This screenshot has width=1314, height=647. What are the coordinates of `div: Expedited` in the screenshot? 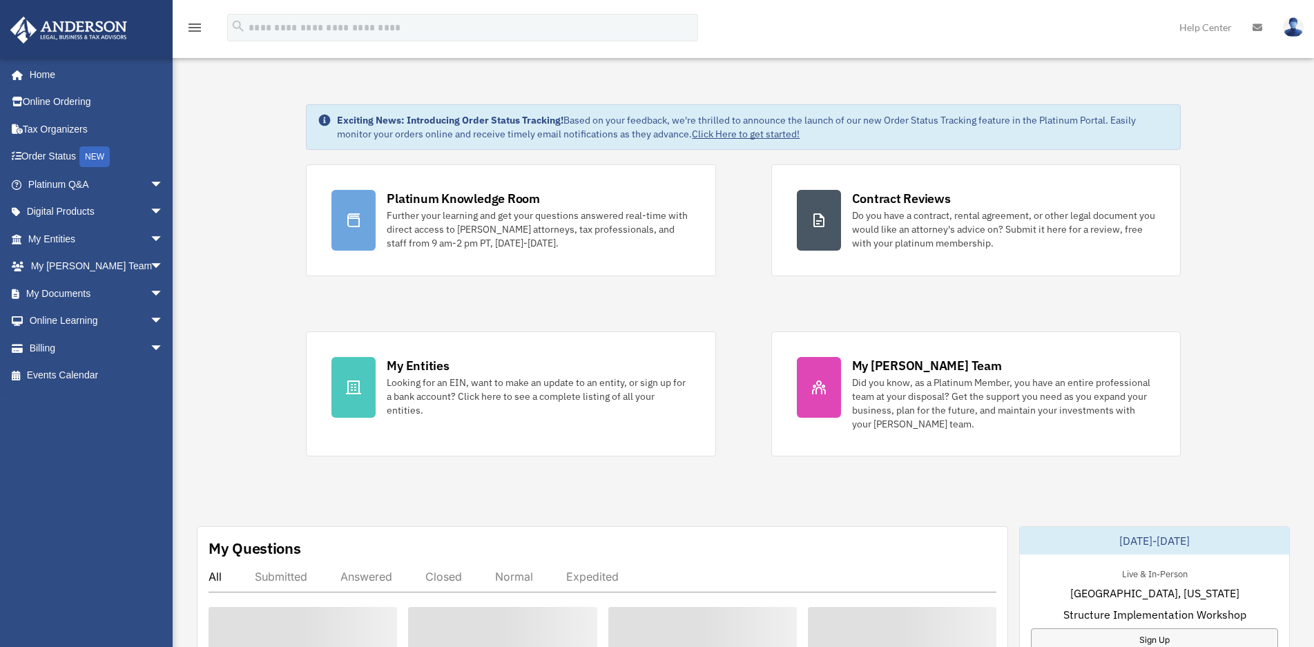 It's located at (592, 576).